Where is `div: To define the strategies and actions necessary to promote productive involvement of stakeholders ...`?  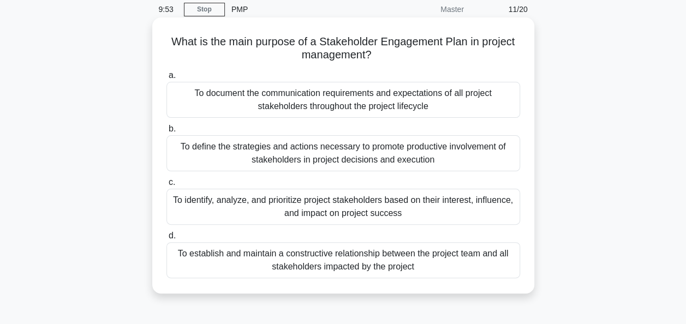
div: To define the strategies and actions necessary to promote productive involvement of stakeholders ... is located at coordinates (343, 153).